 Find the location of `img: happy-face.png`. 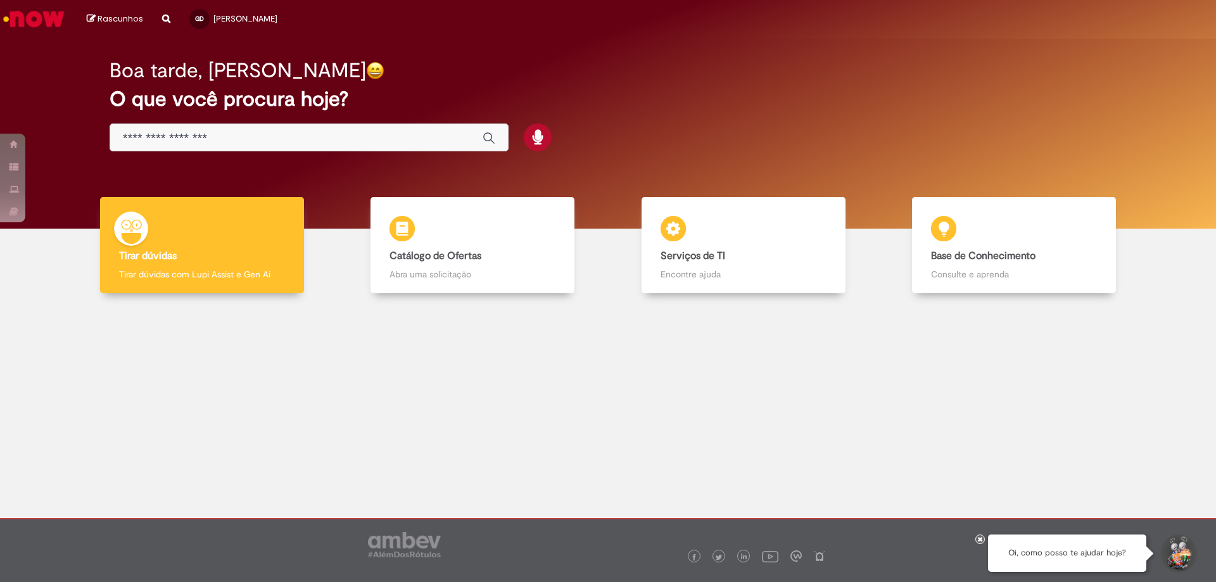

img: happy-face.png is located at coordinates (375, 70).